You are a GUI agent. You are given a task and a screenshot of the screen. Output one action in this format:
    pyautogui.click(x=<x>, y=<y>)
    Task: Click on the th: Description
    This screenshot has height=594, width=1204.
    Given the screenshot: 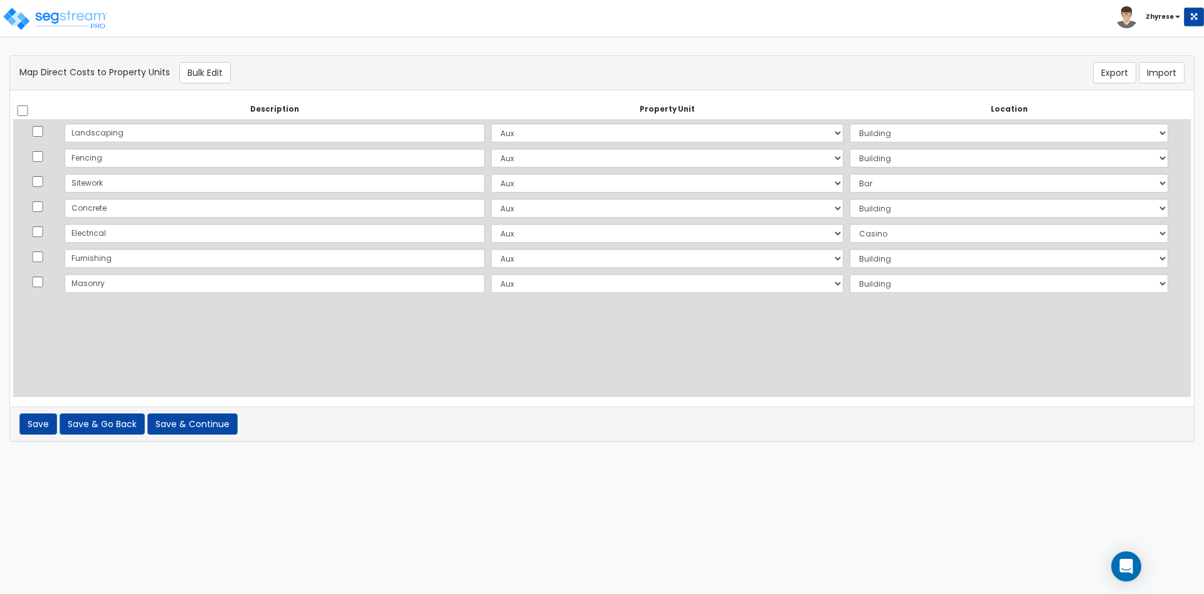 What is the action you would take?
    pyautogui.click(x=275, y=110)
    